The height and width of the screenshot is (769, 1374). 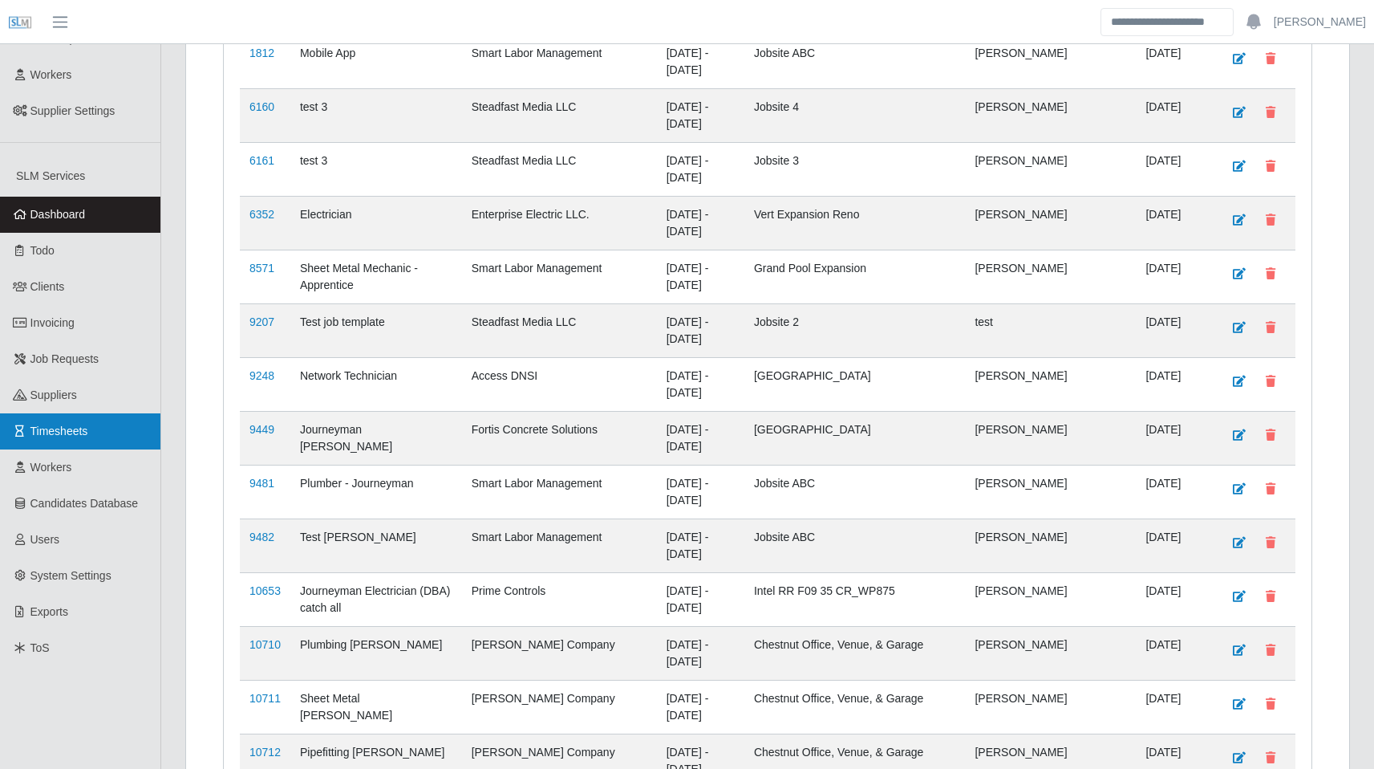 I want to click on td: Prime Controls, so click(x=559, y=599).